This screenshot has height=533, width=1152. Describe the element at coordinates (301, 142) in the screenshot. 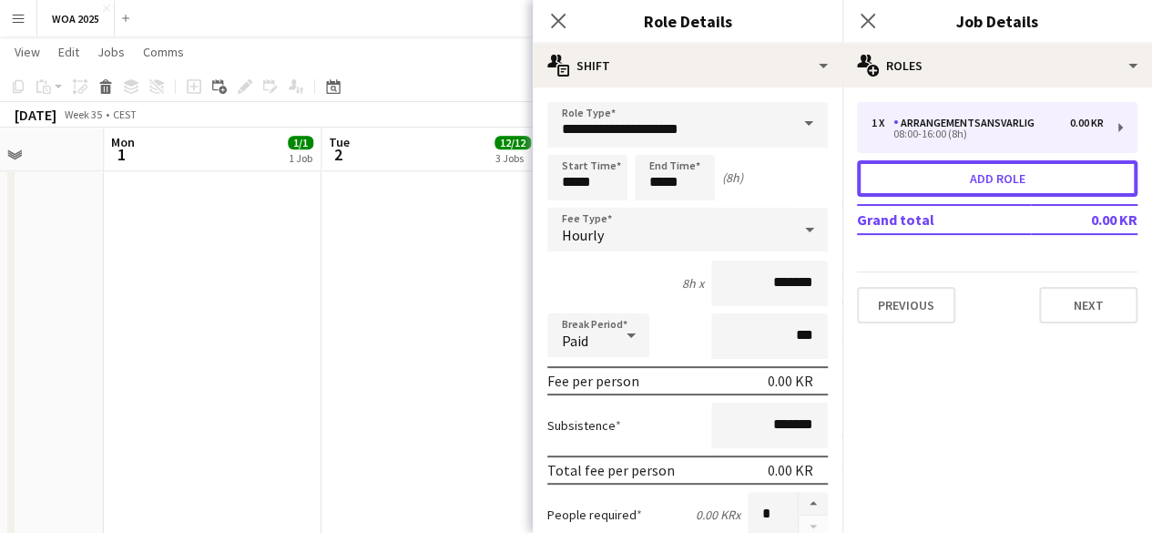

I see `span: 1/1` at that location.